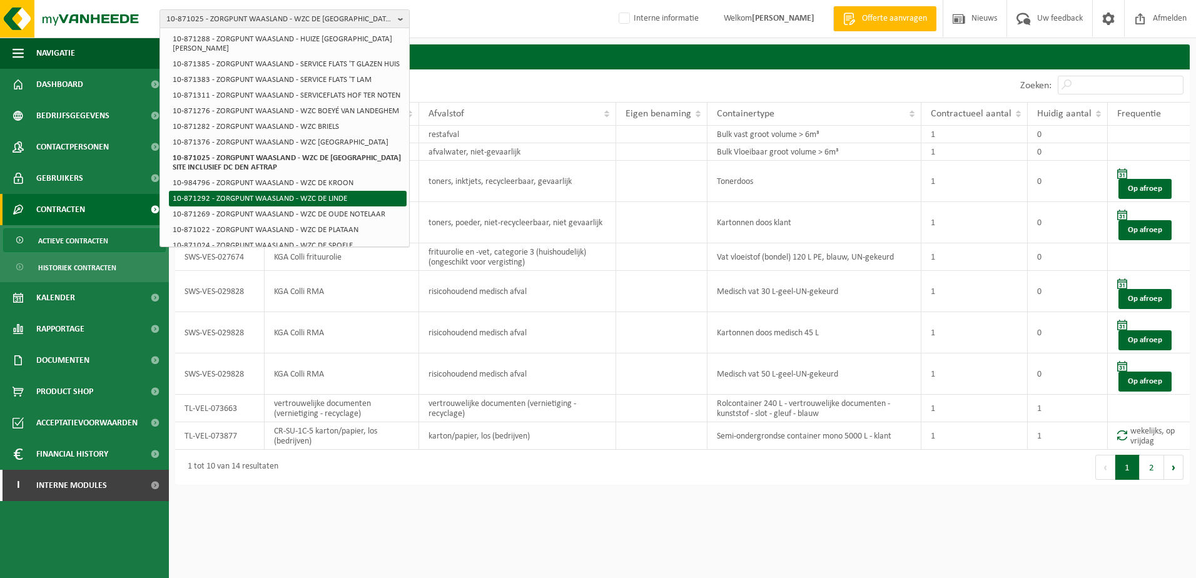  I want to click on td: Semi-ondergrondse container mono 5000 L - klant, so click(814, 436).